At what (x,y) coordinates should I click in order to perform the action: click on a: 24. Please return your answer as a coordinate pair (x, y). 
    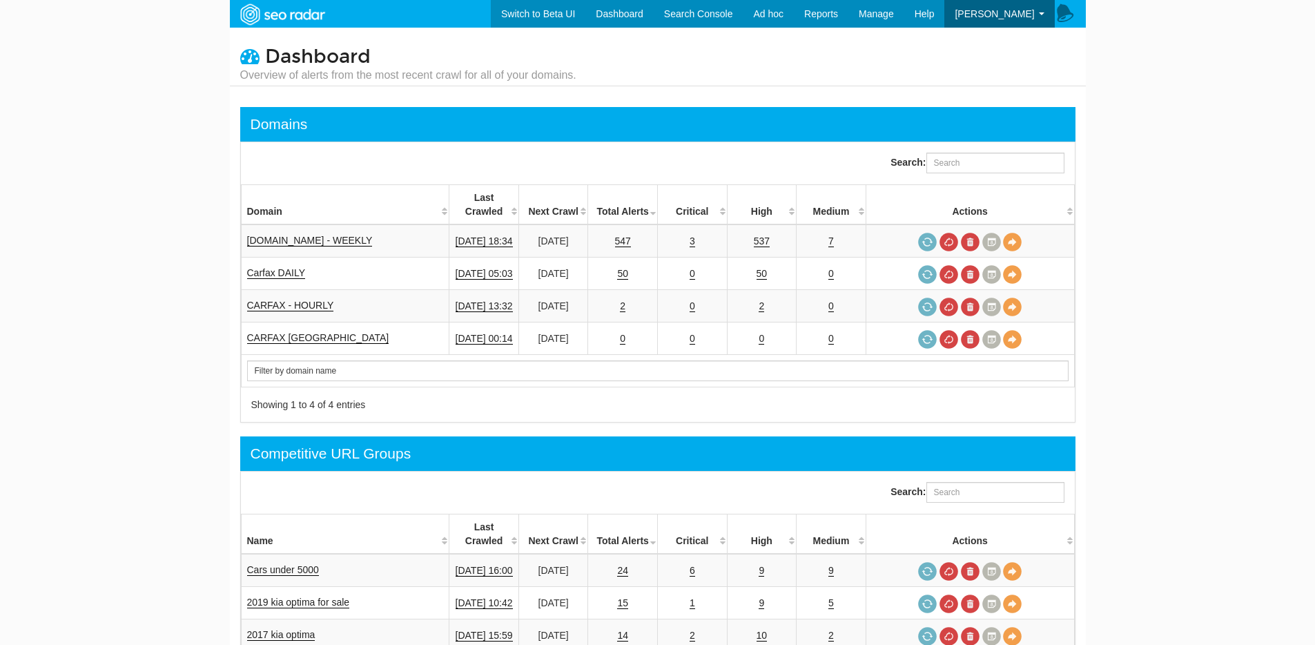
    Looking at the image, I should click on (623, 570).